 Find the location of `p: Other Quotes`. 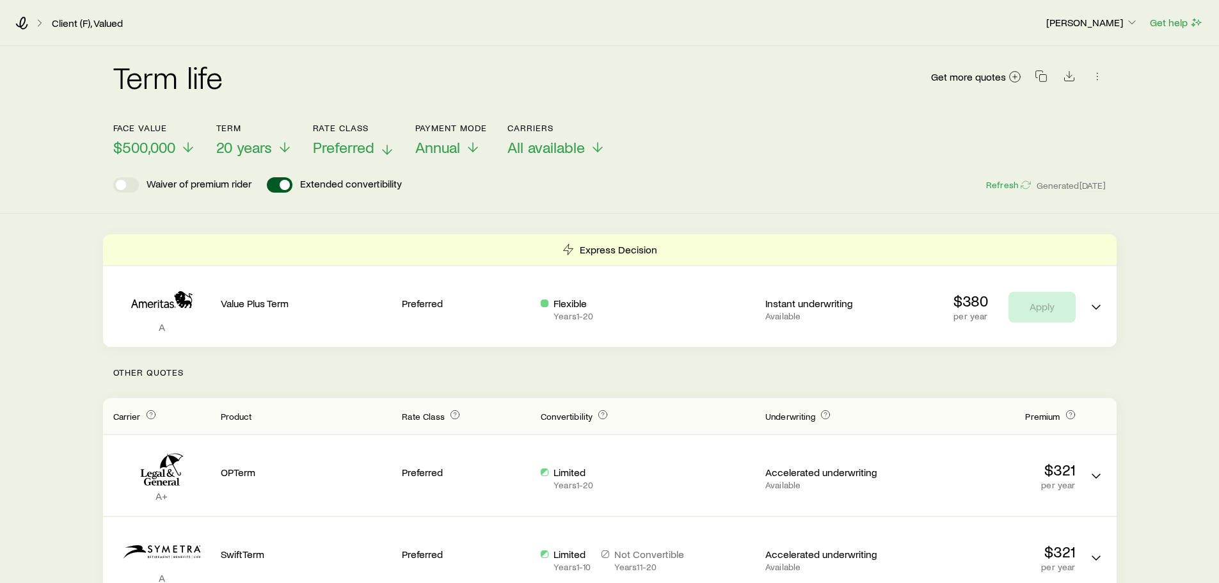

p: Other Quotes is located at coordinates (610, 372).